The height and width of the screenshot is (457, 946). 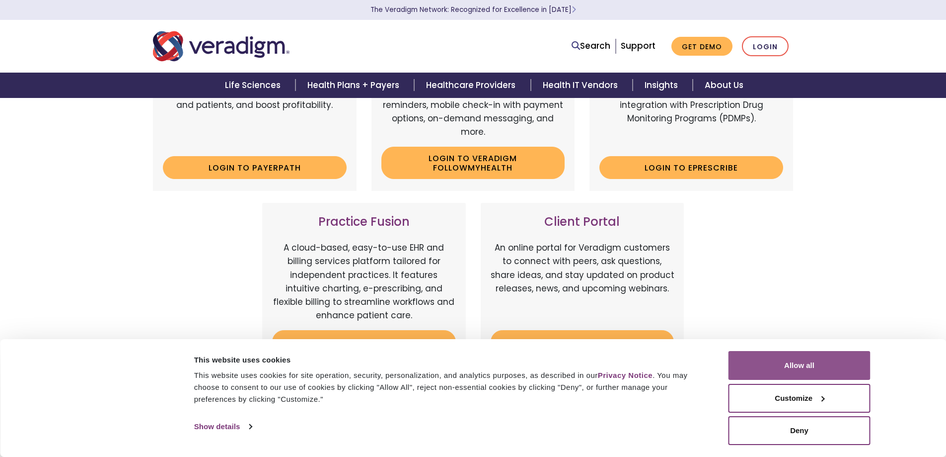 What do you see at coordinates (691, 167) in the screenshot?
I see `a: Login to ePrescribe` at bounding box center [691, 167].